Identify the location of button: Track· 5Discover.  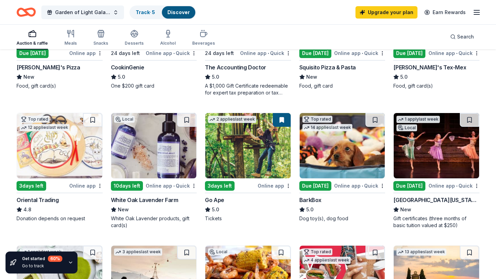
(162, 12).